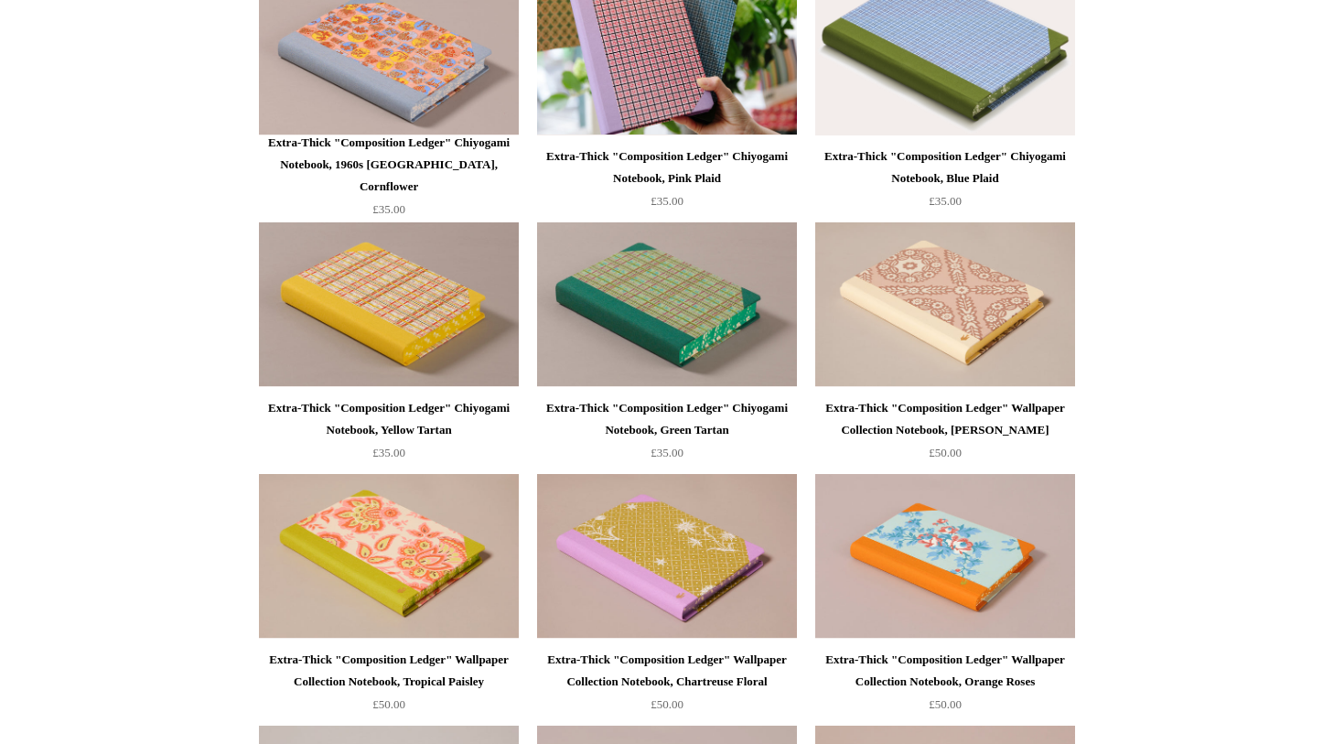  I want to click on div: Extra-Thick "Composition Ledger" Wallpaper Collection Notebook, Tropical Paisley, so click(389, 671).